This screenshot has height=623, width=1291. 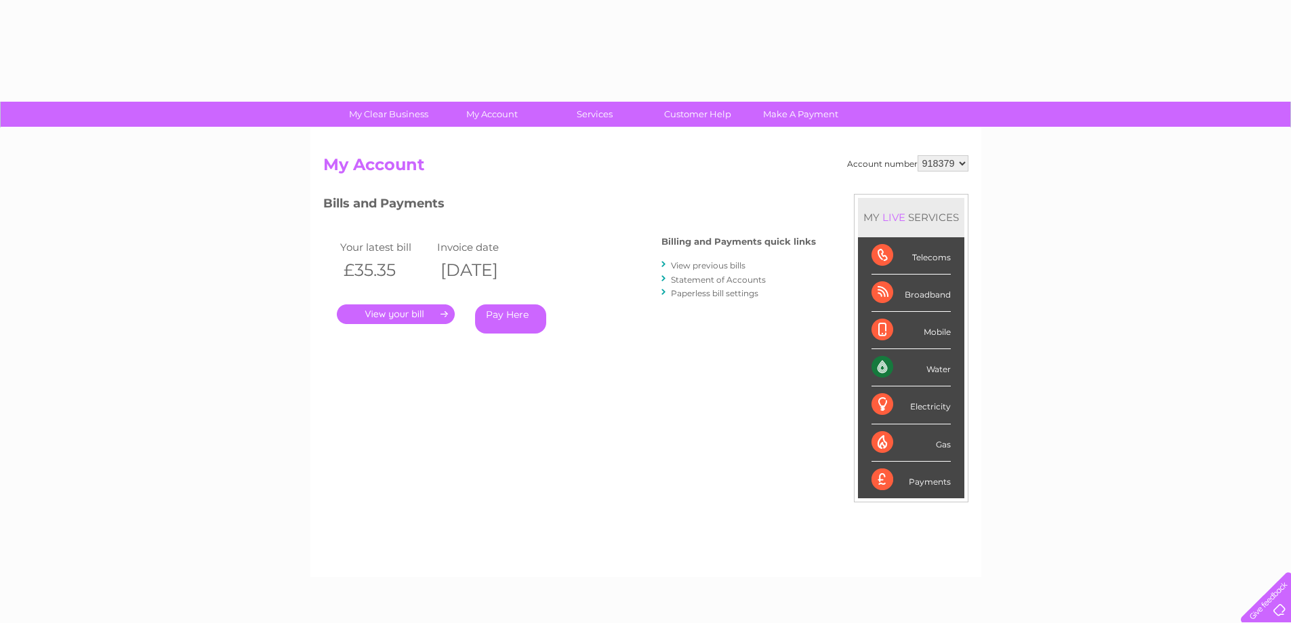 I want to click on div: LIVE, so click(x=894, y=217).